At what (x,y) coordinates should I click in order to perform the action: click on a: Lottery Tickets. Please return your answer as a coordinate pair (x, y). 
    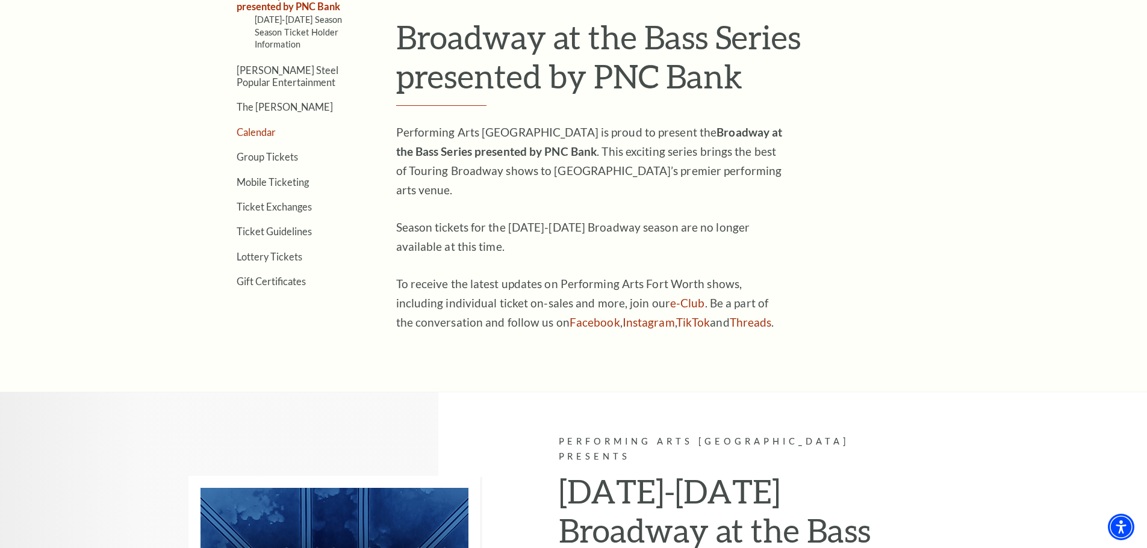
    Looking at the image, I should click on (269, 256).